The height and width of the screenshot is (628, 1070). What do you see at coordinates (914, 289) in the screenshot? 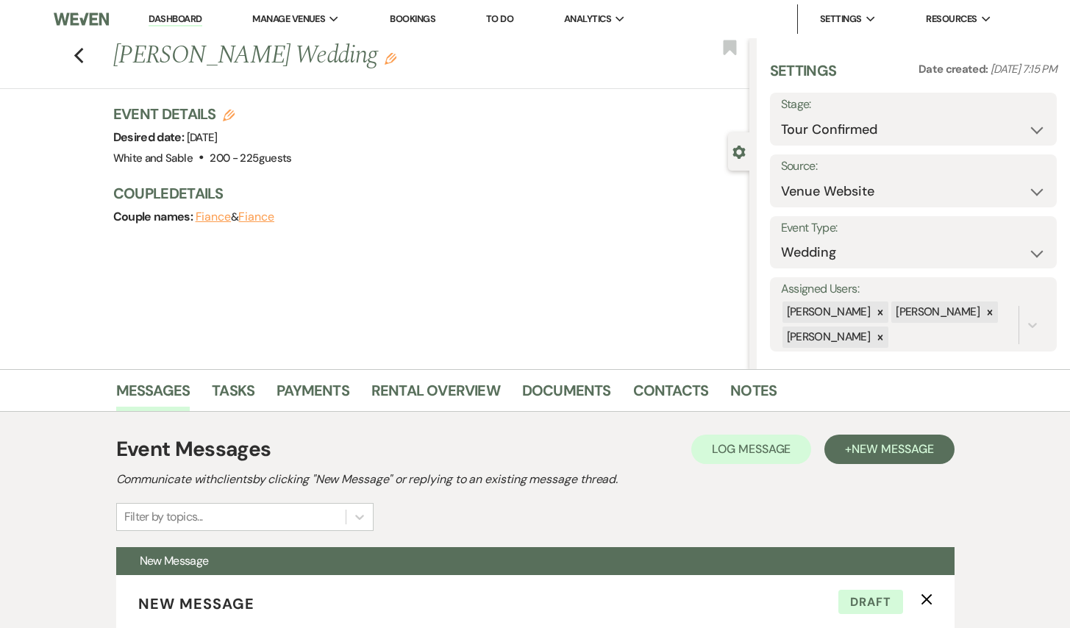
I see `label: Assigned Users:` at bounding box center [914, 289].